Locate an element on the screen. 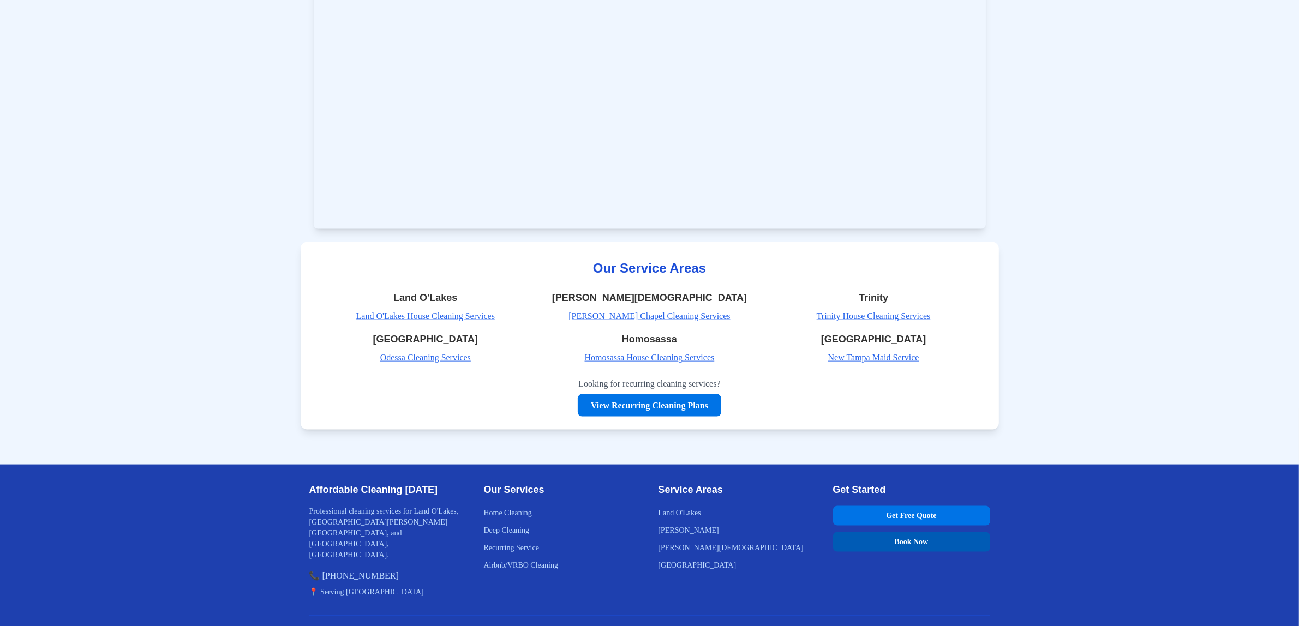 This screenshot has width=1299, height=626. h3: Land O'Lakes is located at coordinates (426, 298).